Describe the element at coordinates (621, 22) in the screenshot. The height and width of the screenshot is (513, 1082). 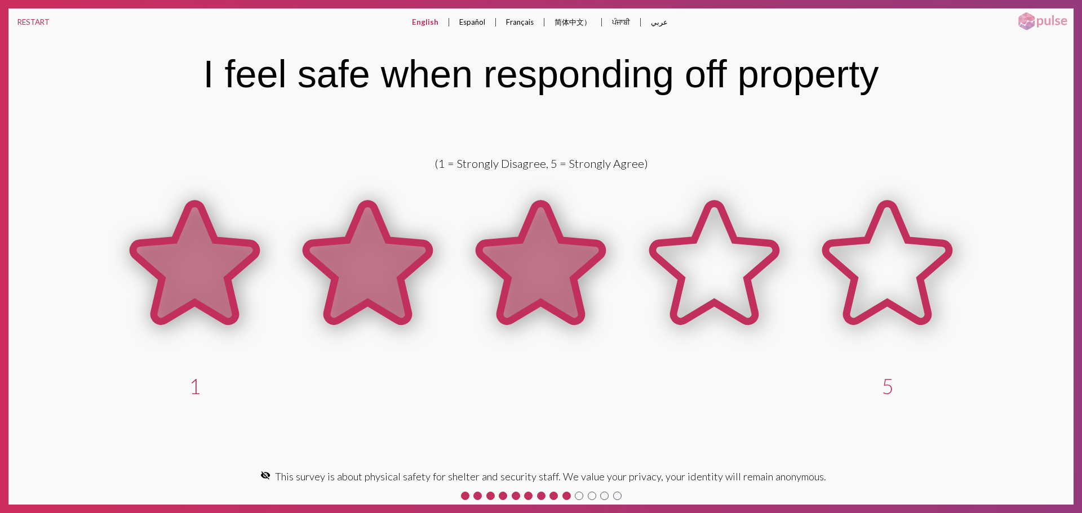
I see `button: ਪੰਜਾਬੀ` at that location.